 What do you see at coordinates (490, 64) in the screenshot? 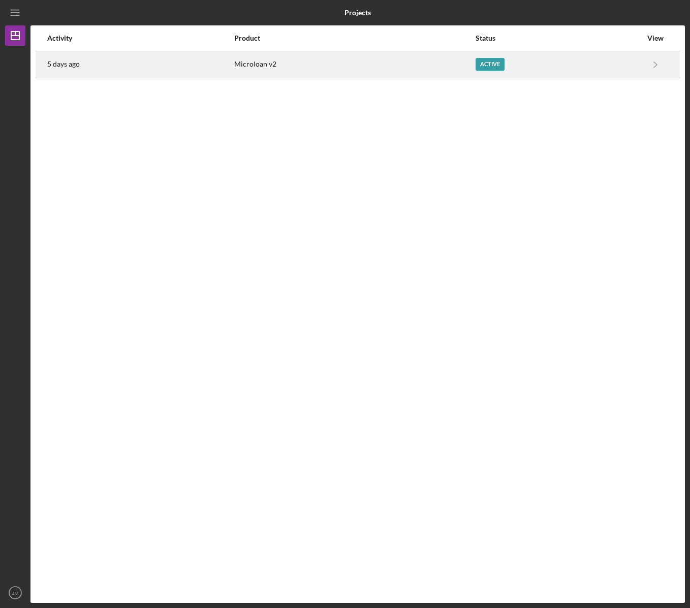
I see `div: Active` at bounding box center [490, 64].